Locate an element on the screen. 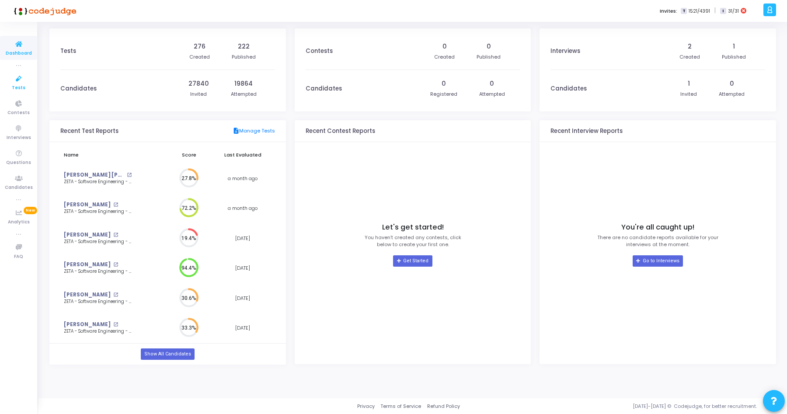 This screenshot has width=787, height=414. h4: You're all caught up! is located at coordinates (658, 227).